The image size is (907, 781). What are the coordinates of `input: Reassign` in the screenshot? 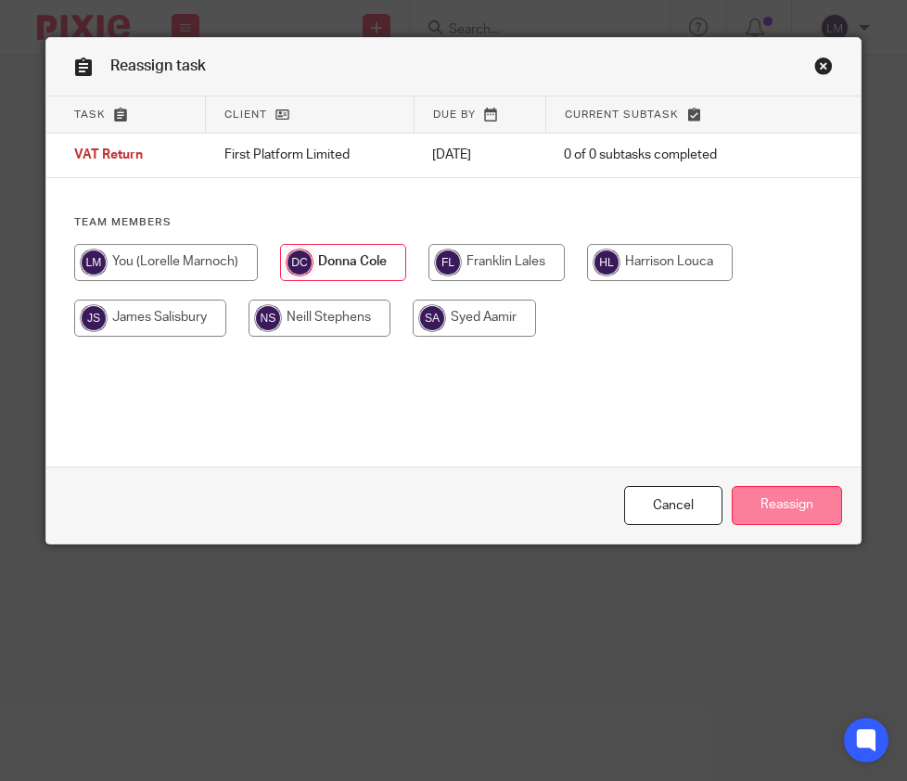 It's located at (787, 506).